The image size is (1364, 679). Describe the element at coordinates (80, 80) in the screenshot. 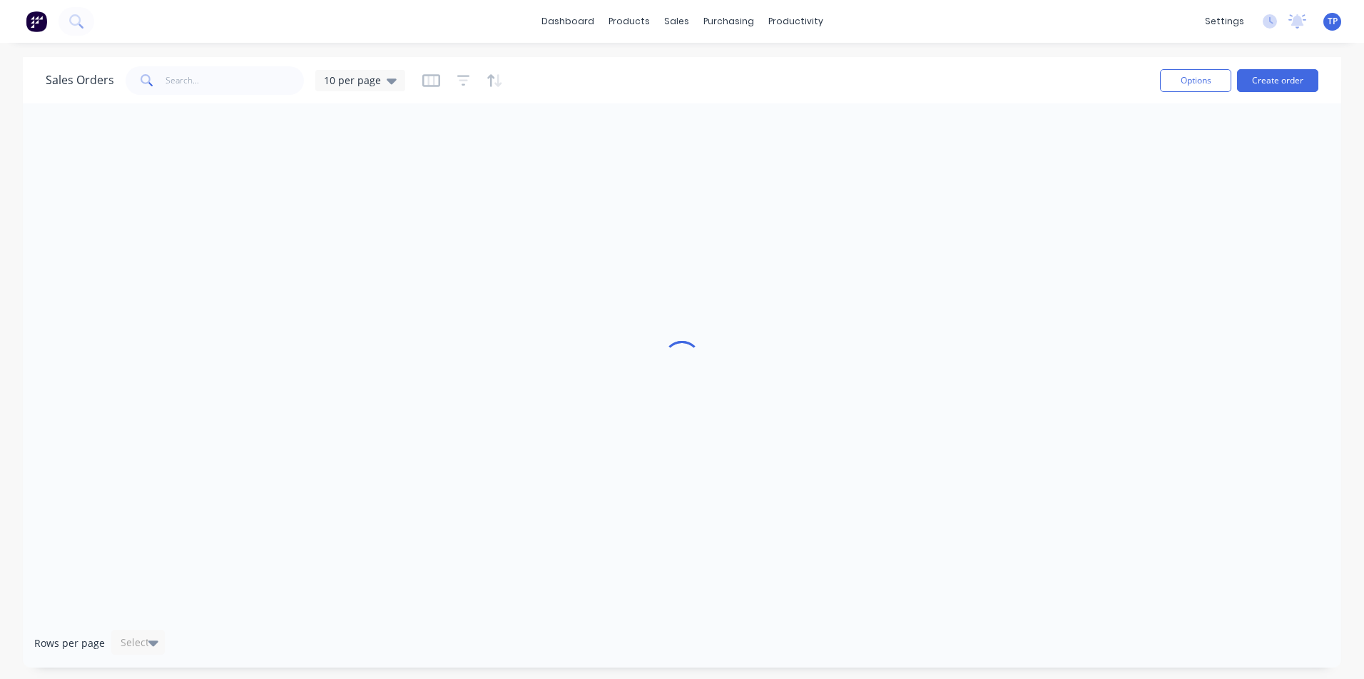

I see `h1: Sales Orders` at that location.